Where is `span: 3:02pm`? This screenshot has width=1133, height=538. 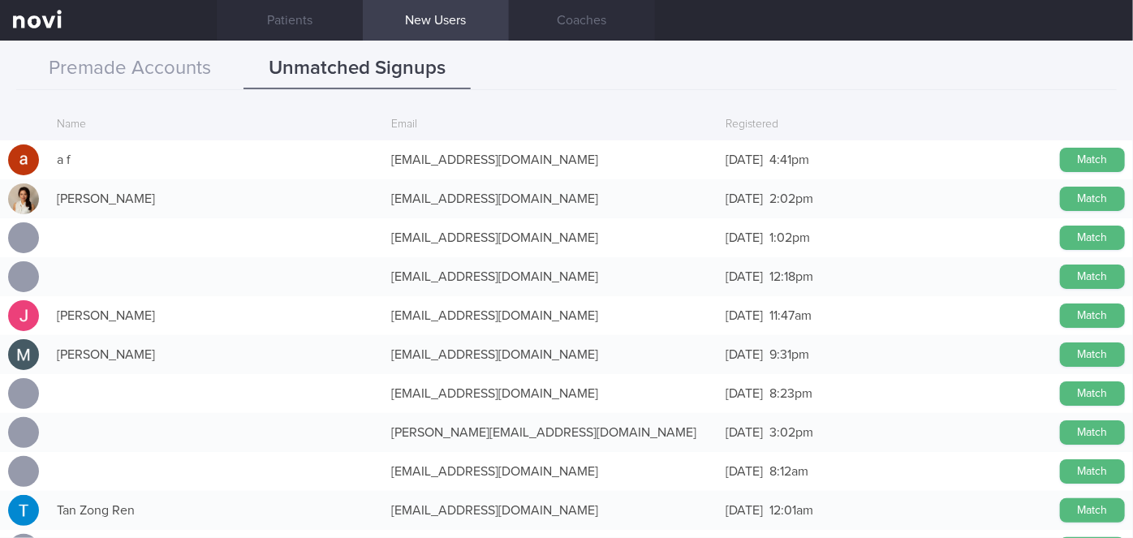 span: 3:02pm is located at coordinates (791, 433).